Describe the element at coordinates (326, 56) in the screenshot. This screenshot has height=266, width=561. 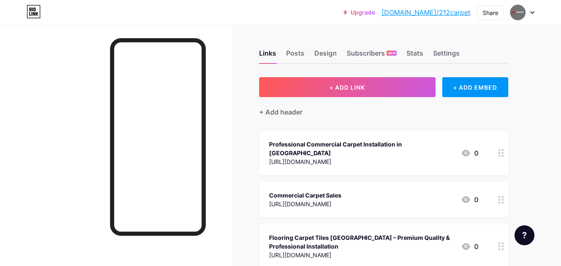
I see `div: Design` at that location.